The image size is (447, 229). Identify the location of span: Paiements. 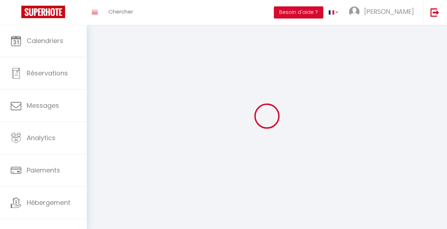
(43, 170).